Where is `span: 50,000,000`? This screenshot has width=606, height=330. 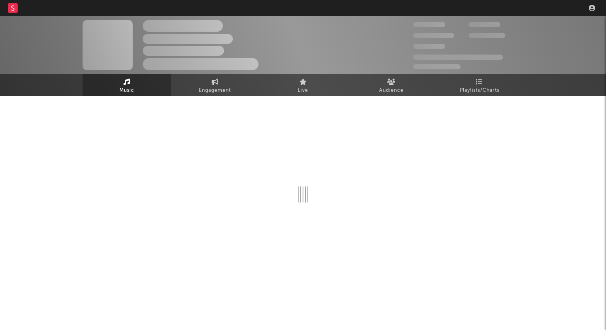 span: 50,000,000 is located at coordinates (434, 35).